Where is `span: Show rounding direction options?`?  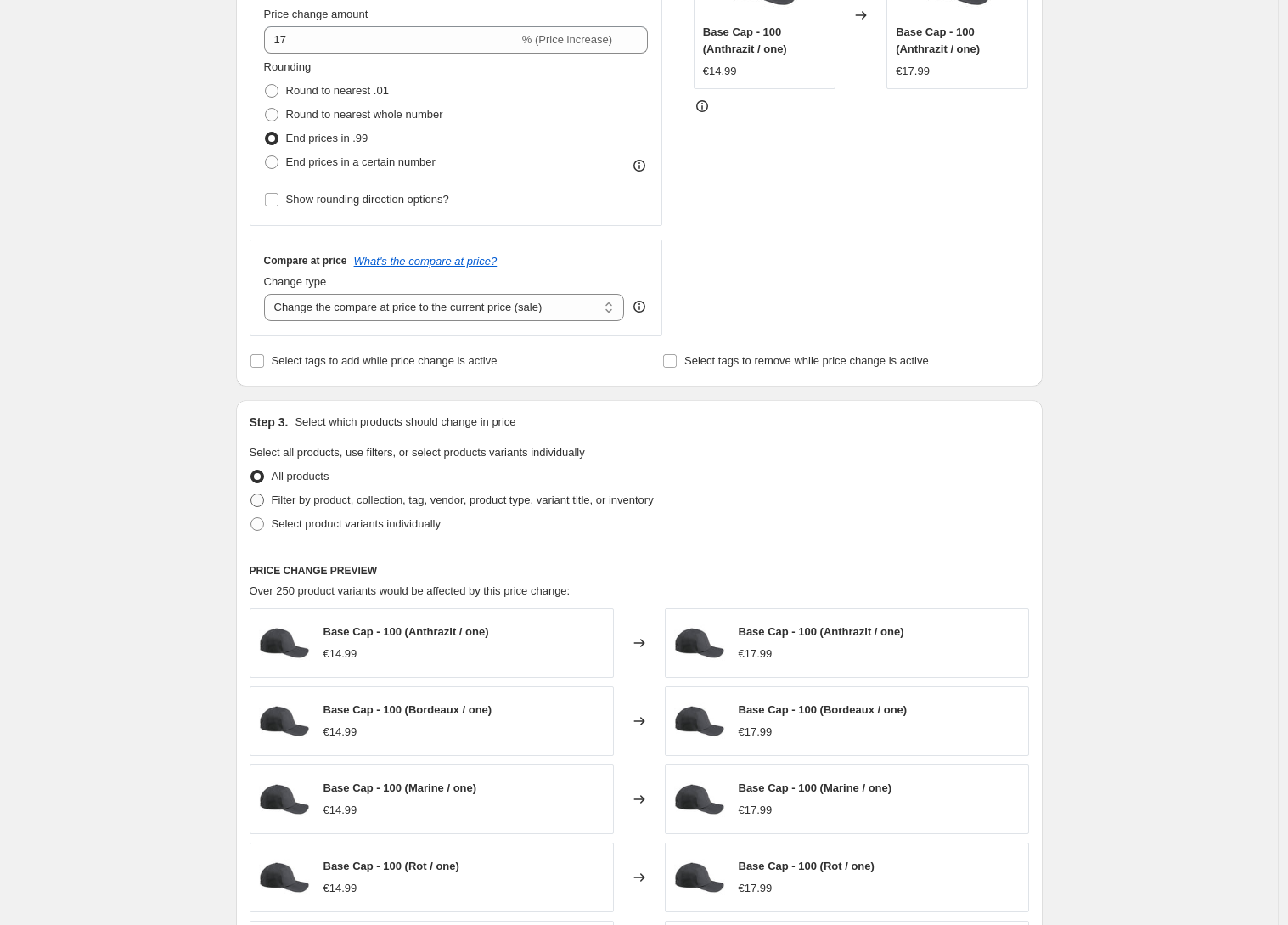 span: Show rounding direction options? is located at coordinates (368, 199).